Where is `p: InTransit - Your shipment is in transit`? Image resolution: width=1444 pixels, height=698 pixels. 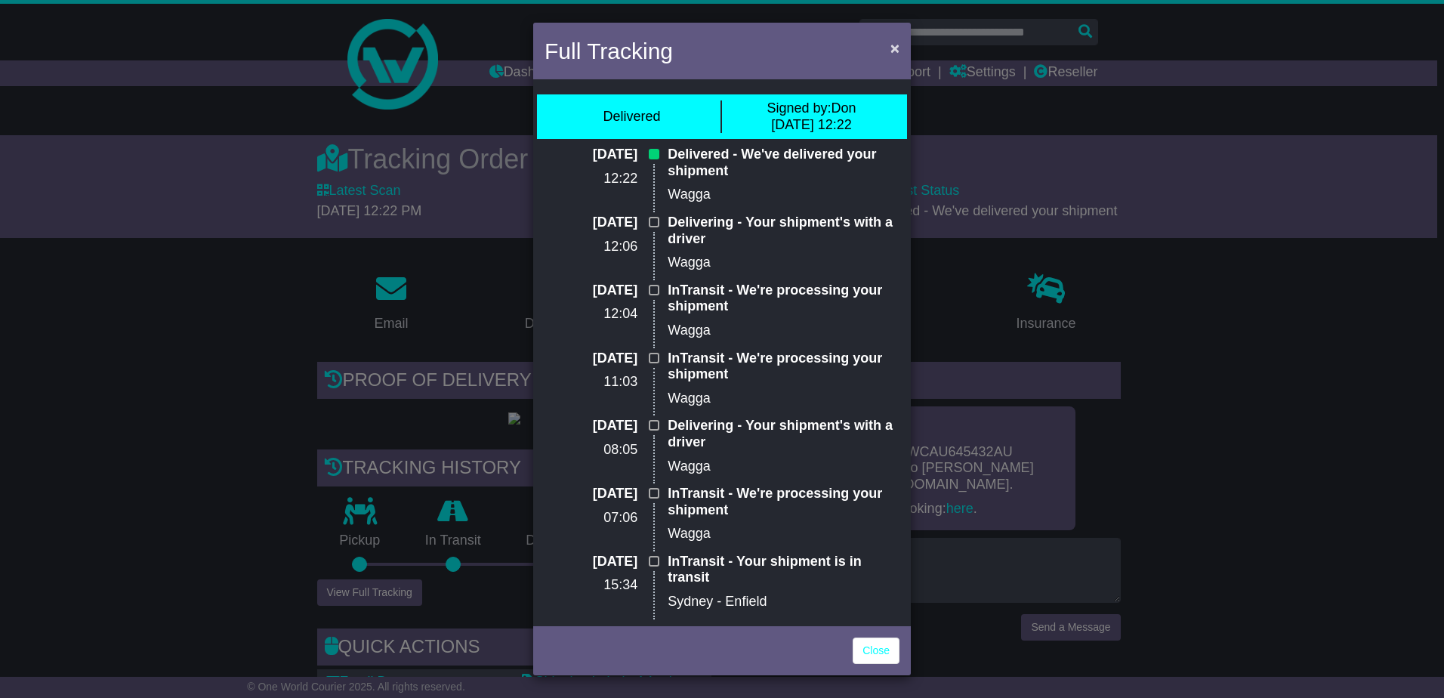
p: InTransit - Your shipment is in transit is located at coordinates (783, 569).